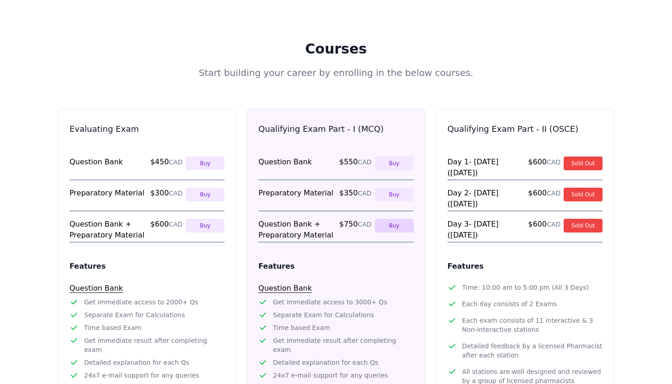 The height and width of the screenshot is (384, 672). What do you see at coordinates (330, 302) in the screenshot?
I see `span: Get immediate access to 3000+ Qs` at bounding box center [330, 302].